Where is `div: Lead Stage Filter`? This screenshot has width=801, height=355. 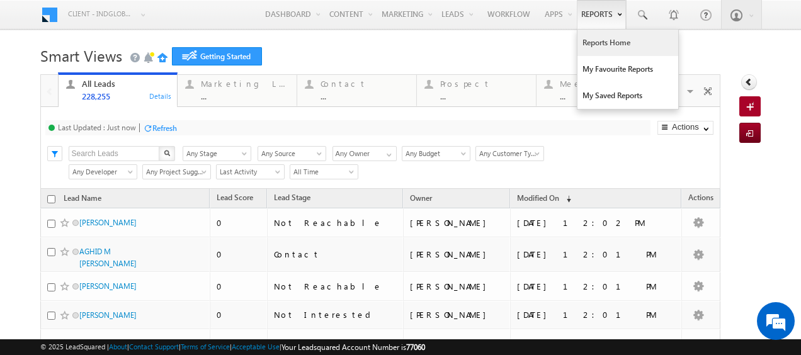
div: Lead Stage Filter is located at coordinates (217, 153).